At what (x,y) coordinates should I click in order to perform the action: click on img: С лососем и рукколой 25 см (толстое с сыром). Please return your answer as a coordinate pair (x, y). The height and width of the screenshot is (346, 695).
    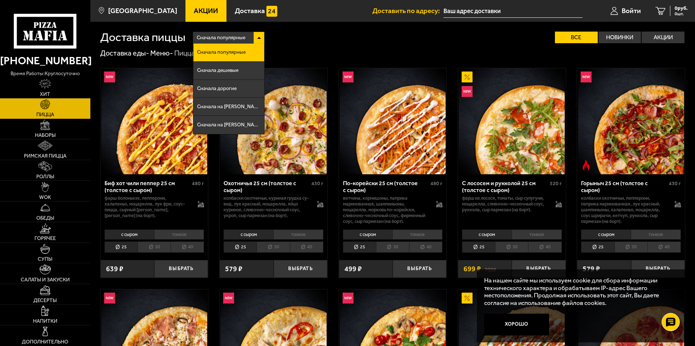
    Looking at the image, I should click on (511, 121).